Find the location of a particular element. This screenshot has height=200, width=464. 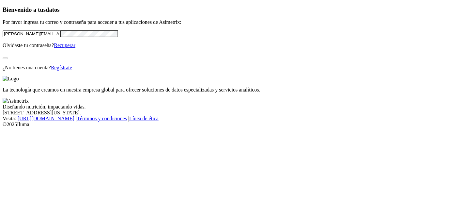

img: Logo is located at coordinates (11, 79).